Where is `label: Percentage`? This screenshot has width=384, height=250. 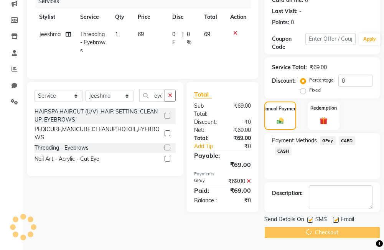
label: Percentage is located at coordinates (322, 80).